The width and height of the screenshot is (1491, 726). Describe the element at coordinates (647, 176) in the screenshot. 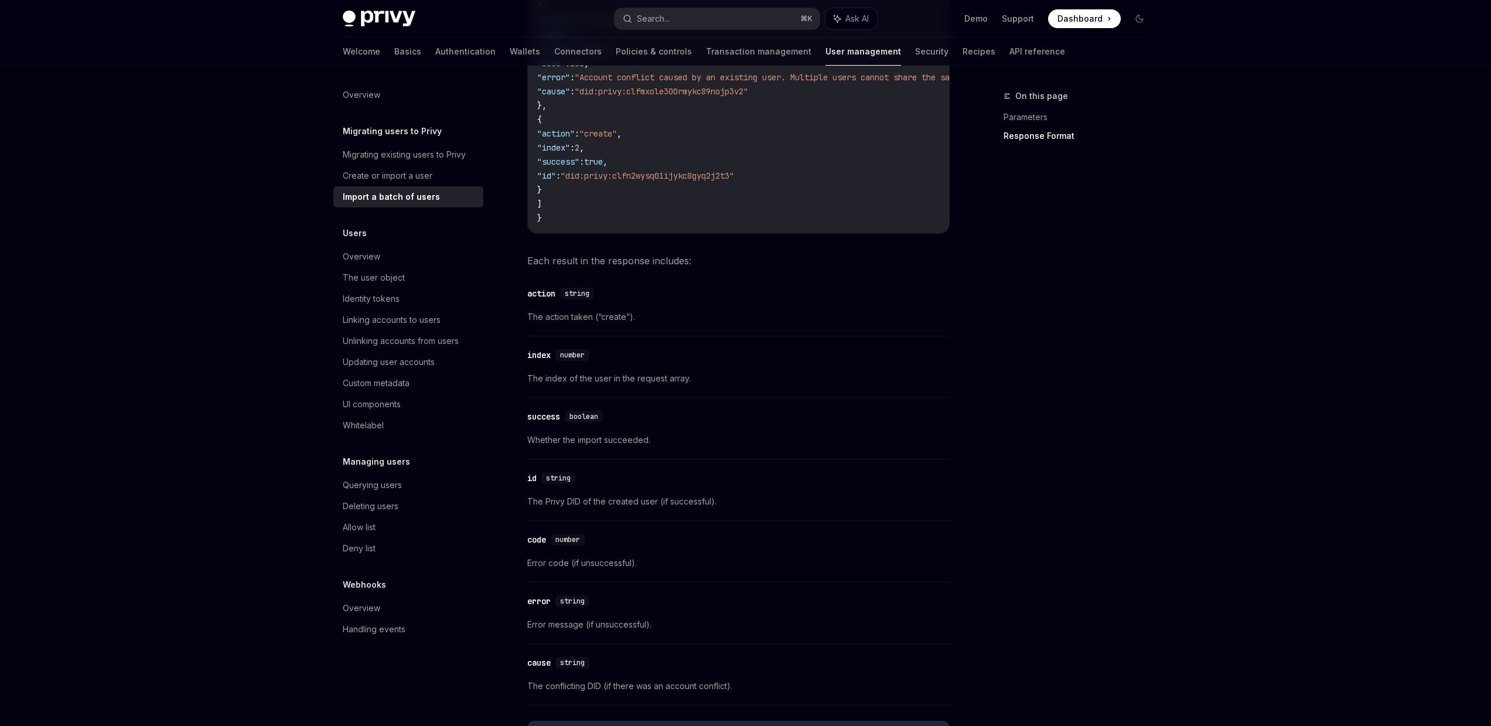

I see `span: "did:privy:clfn2wysq01ijykc8gyq2j2t3"` at that location.